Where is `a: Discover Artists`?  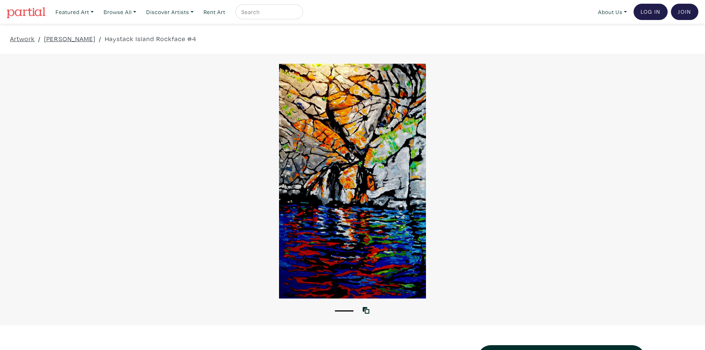
a: Discover Artists is located at coordinates (170, 12).